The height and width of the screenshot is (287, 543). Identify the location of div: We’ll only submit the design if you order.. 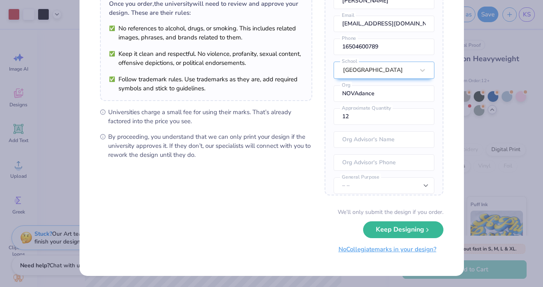
(391, 212).